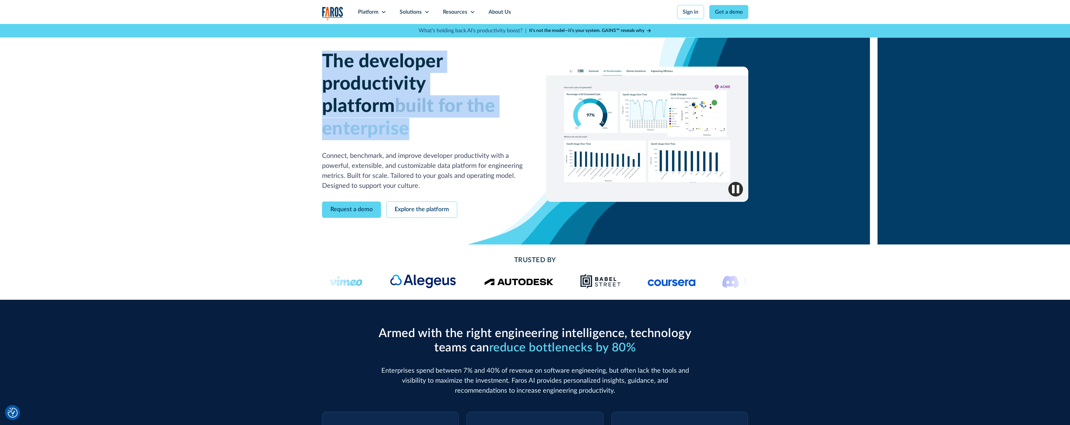 This screenshot has height=425, width=1070. What do you see at coordinates (423, 95) in the screenshot?
I see `h1: The developer productivity platform` at bounding box center [423, 95].